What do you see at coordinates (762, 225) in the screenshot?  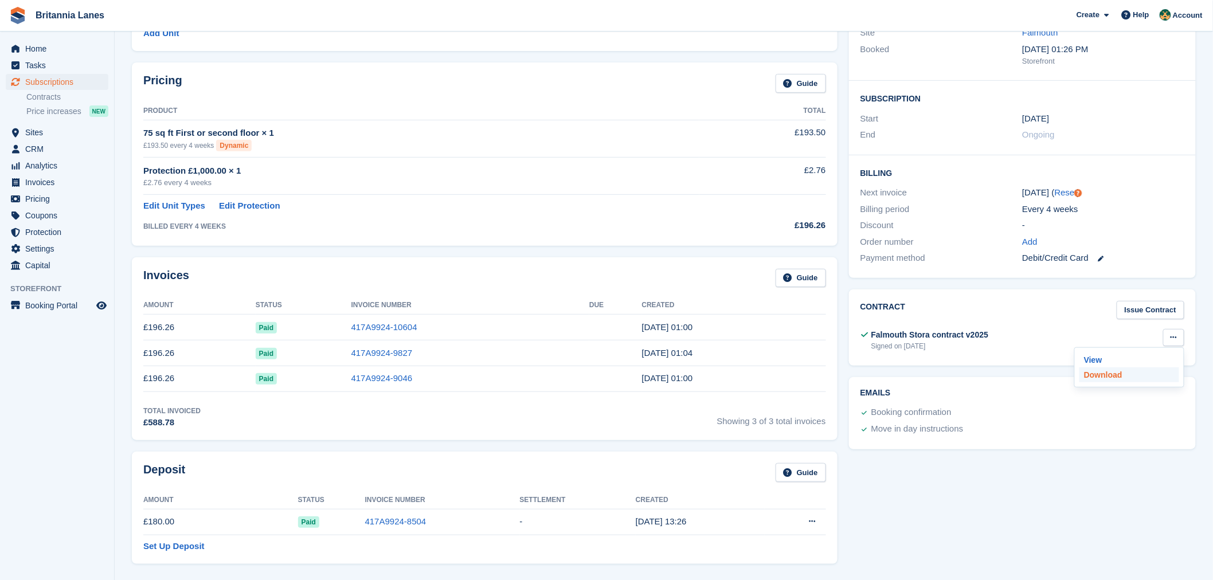 I see `div: £196.26` at bounding box center [762, 225].